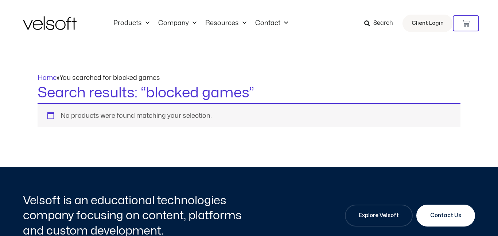 The height and width of the screenshot is (236, 498). I want to click on a: Search, so click(381, 23).